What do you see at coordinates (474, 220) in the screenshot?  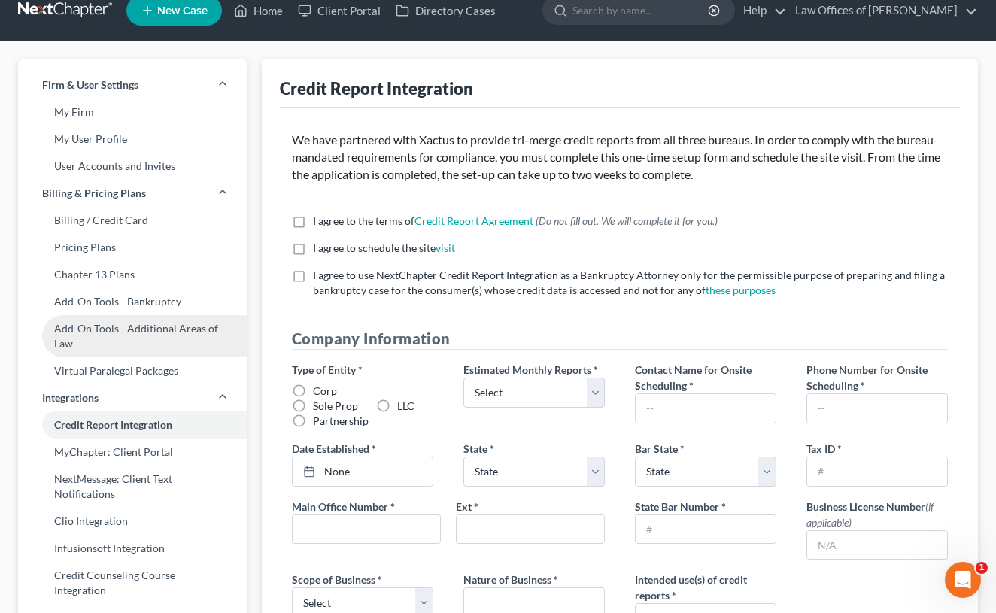 I see `a: Credit Report Agreement` at bounding box center [474, 220].